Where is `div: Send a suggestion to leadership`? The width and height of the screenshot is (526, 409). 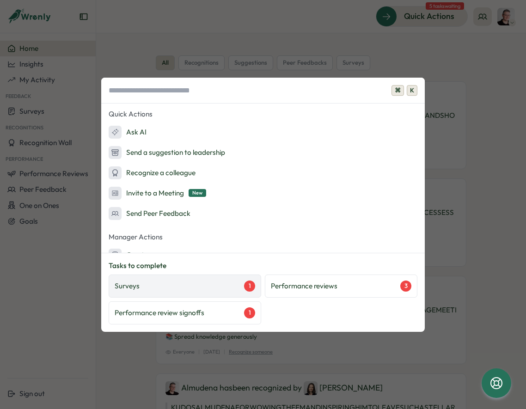
div: Send a suggestion to leadership is located at coordinates (167, 153).